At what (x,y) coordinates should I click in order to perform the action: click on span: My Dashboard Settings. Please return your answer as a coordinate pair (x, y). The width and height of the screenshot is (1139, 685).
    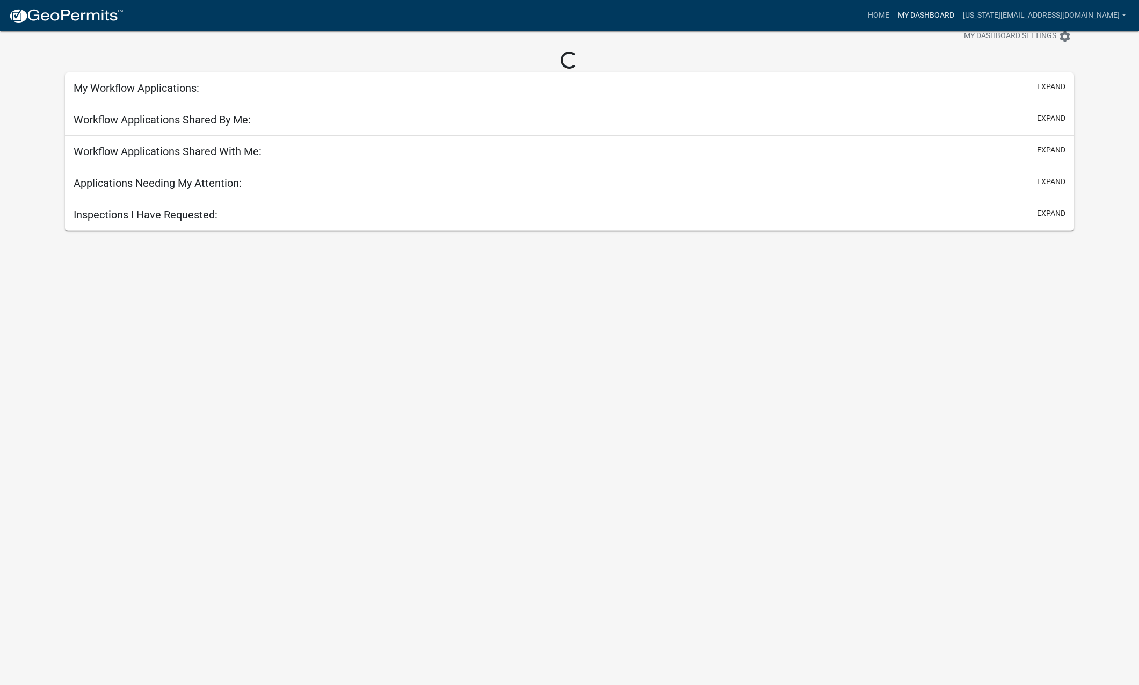
    Looking at the image, I should click on (1010, 37).